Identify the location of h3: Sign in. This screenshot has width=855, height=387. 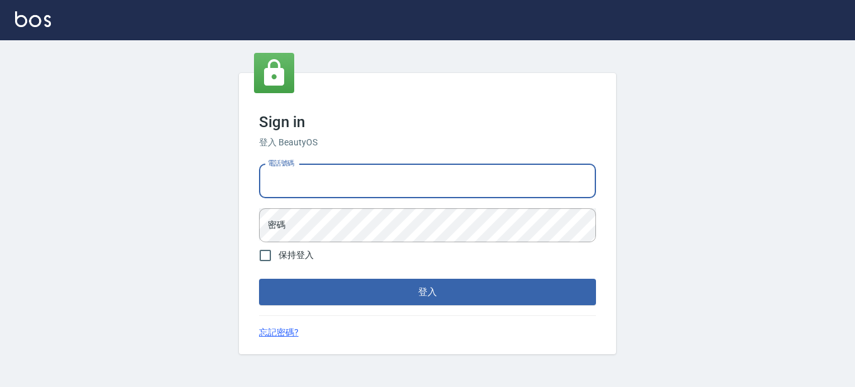
(427, 122).